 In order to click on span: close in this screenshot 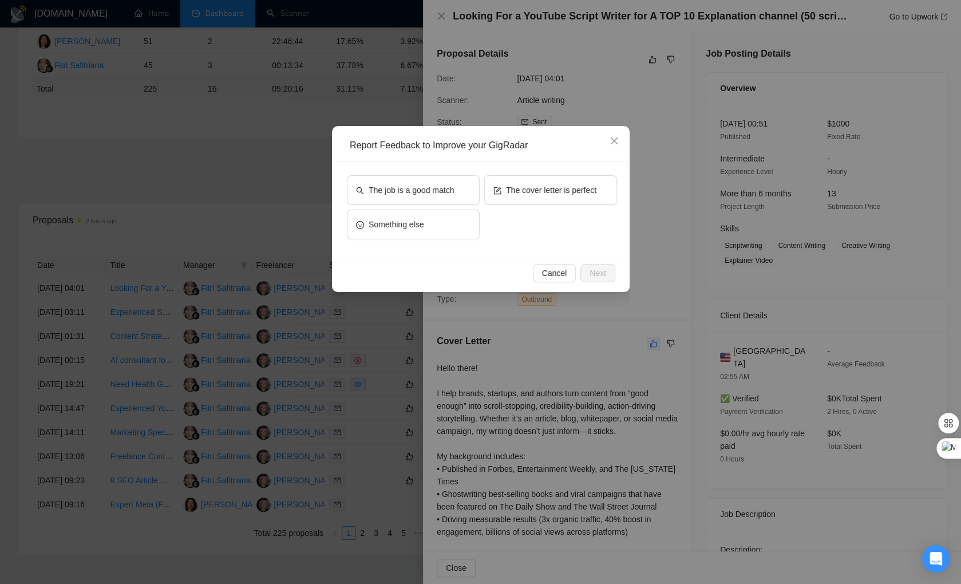, I will do `click(614, 141)`.